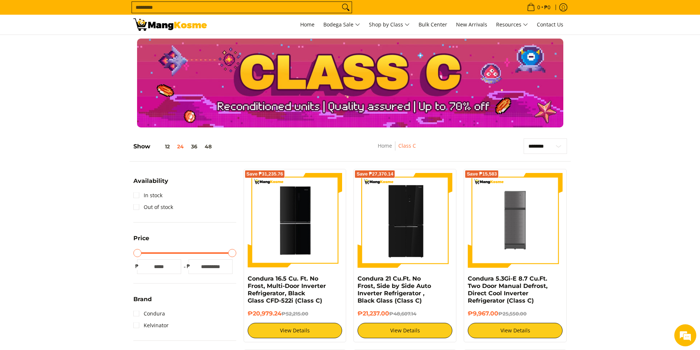 The image size is (700, 350). Describe the element at coordinates (405, 314) in the screenshot. I see `h6: ₱21,237.00` at that location.